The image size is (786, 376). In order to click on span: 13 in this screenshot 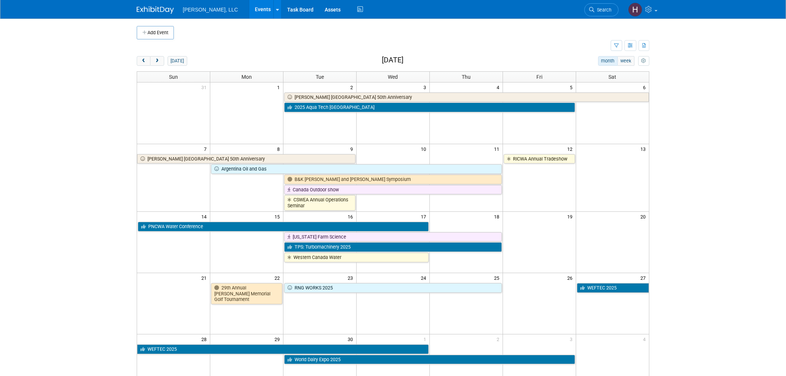, I will do `click(644, 149)`.